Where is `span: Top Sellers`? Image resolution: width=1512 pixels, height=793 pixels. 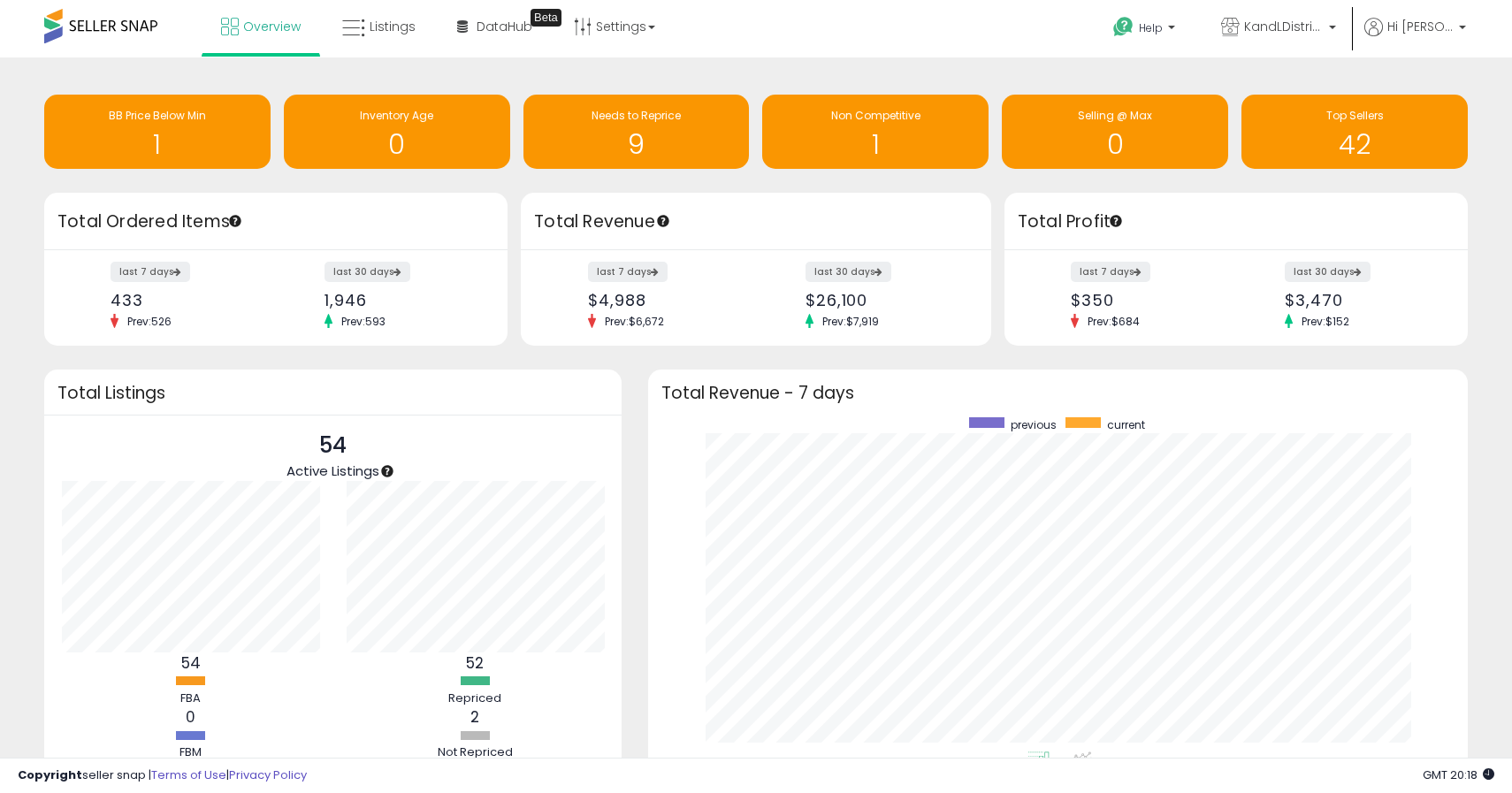 span: Top Sellers is located at coordinates (1354, 115).